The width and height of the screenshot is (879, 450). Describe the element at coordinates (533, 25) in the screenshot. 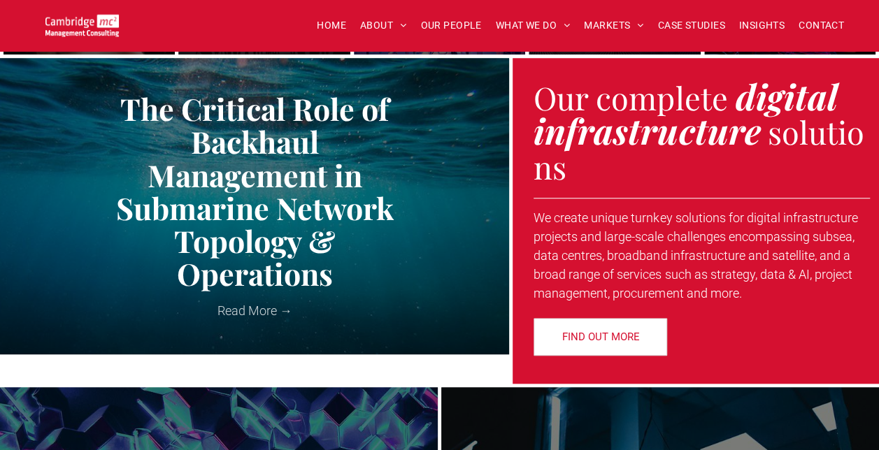

I see `a: WHAT WE DO` at that location.